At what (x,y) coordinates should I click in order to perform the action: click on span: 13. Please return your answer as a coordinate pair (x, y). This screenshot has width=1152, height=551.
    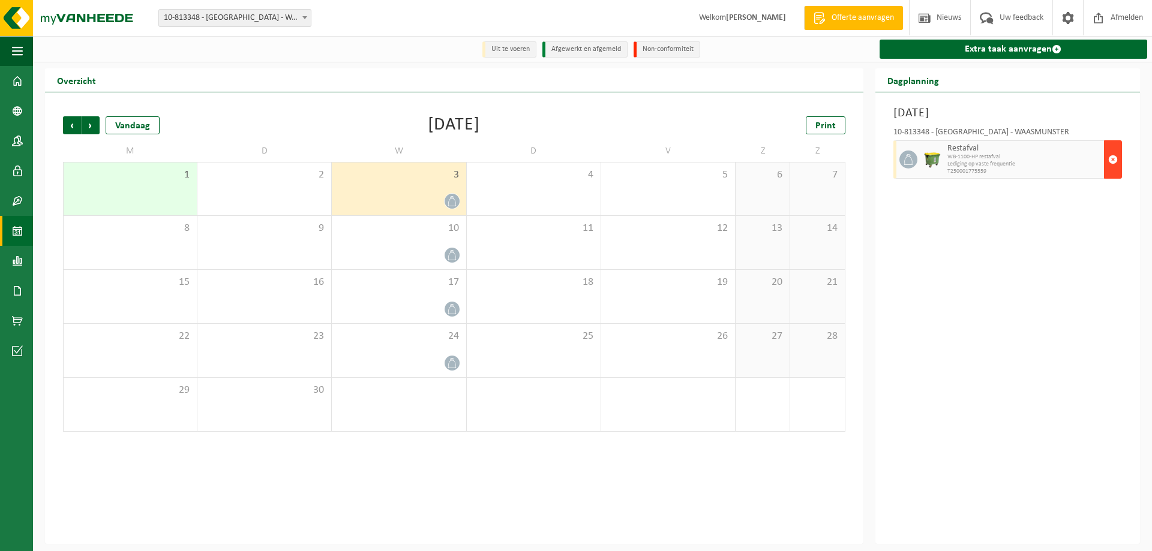
    Looking at the image, I should click on (762, 229).